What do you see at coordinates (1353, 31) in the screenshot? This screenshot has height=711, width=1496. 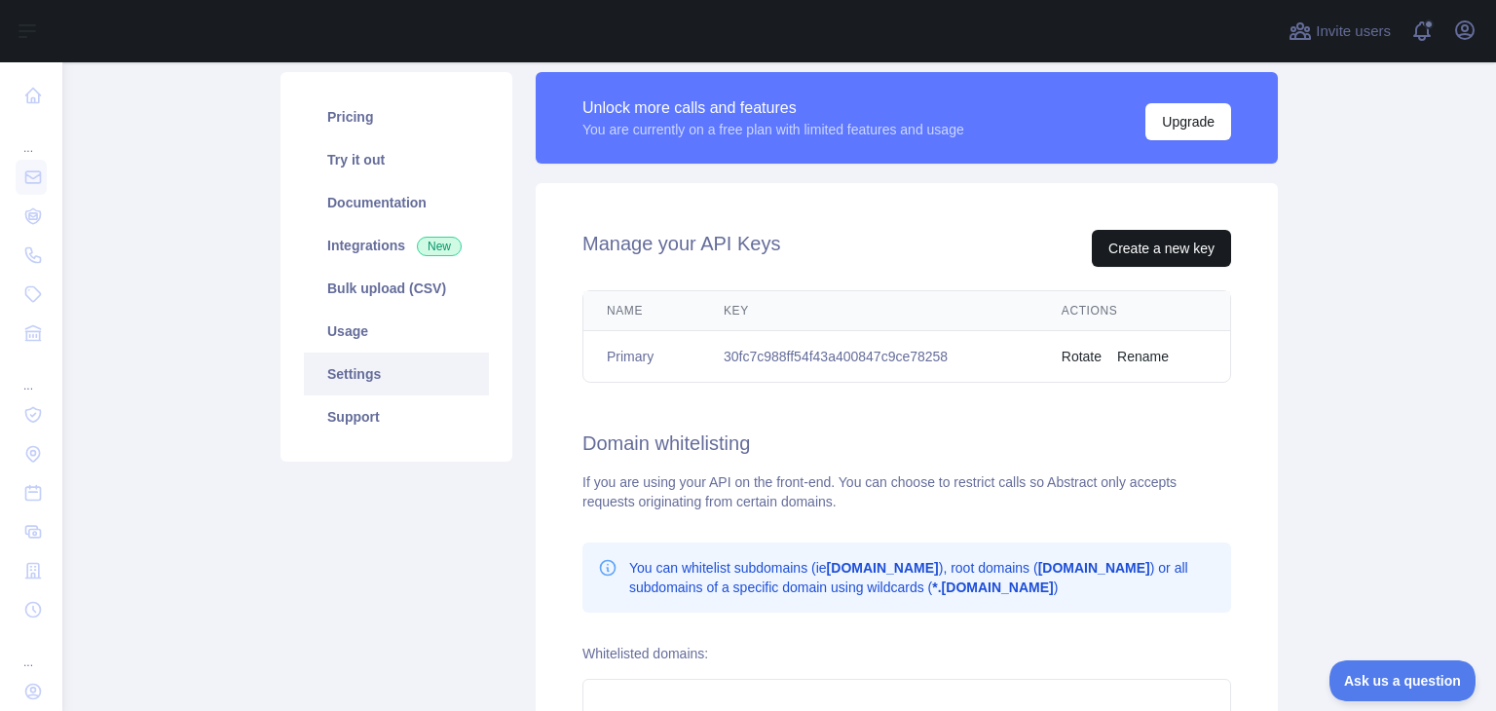 I see `span: Invite users` at bounding box center [1353, 31].